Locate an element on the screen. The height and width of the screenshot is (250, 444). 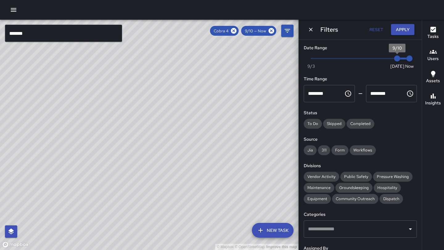
div: Cobra 4 is located at coordinates (224, 31).